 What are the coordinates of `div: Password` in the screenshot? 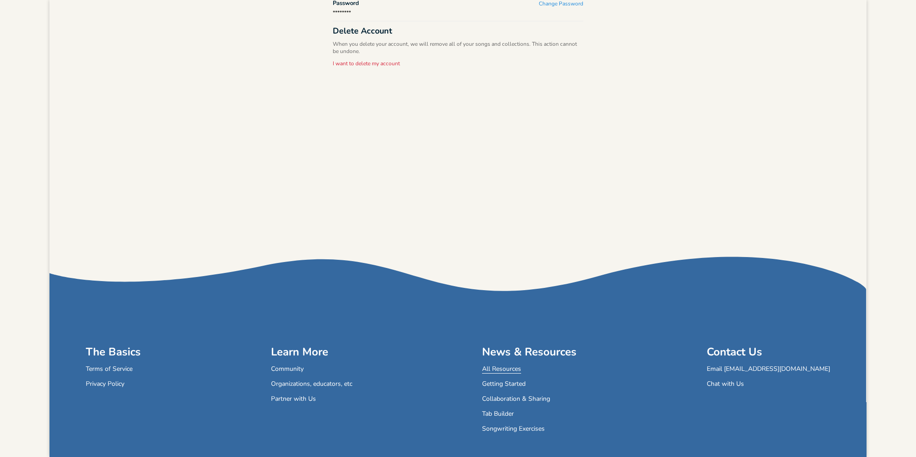 It's located at (346, 3).